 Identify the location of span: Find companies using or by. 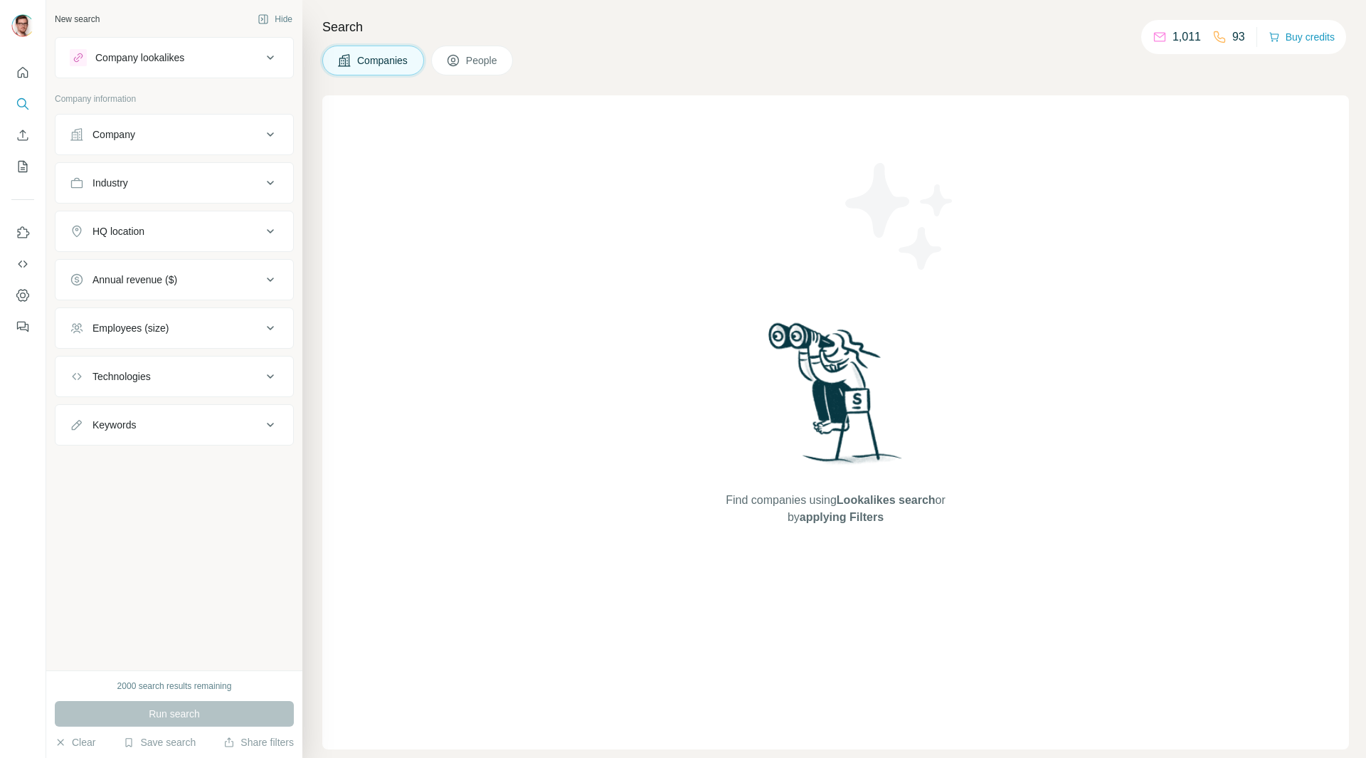
(835, 509).